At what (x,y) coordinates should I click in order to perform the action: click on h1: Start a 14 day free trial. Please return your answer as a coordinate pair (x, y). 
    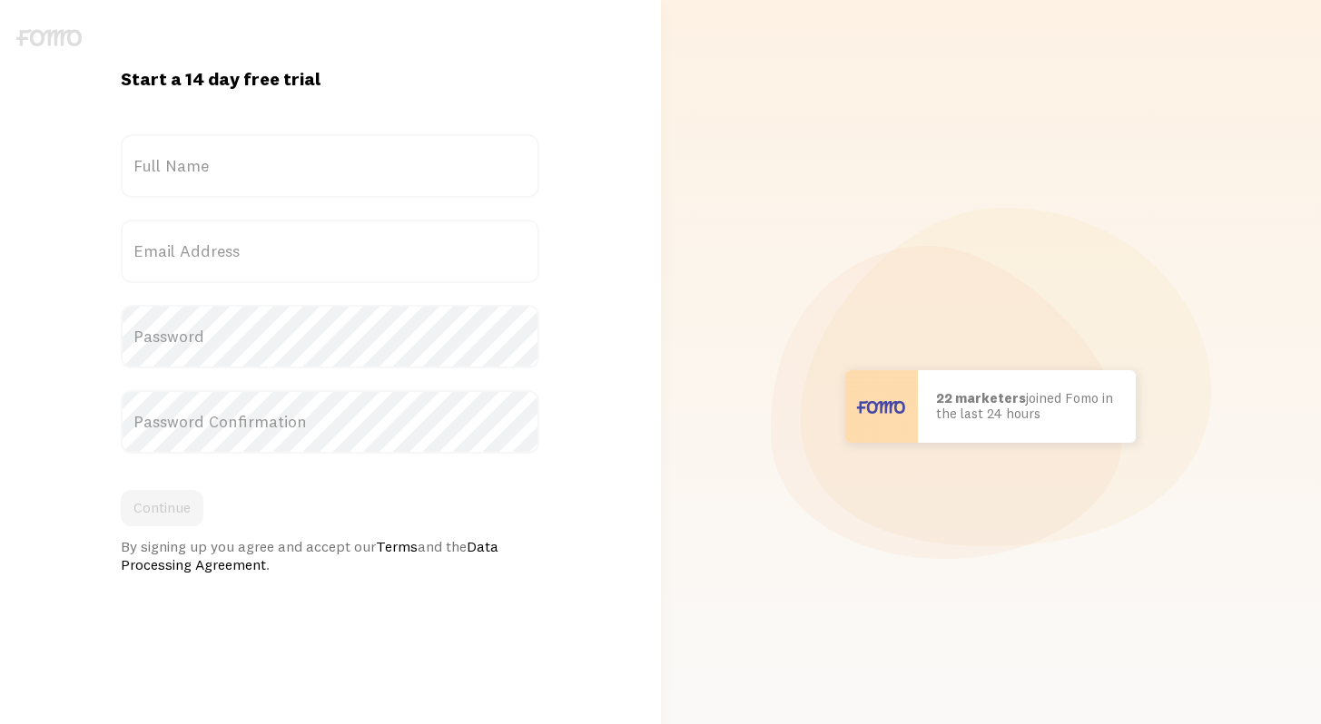
    Looking at the image, I should click on (329, 79).